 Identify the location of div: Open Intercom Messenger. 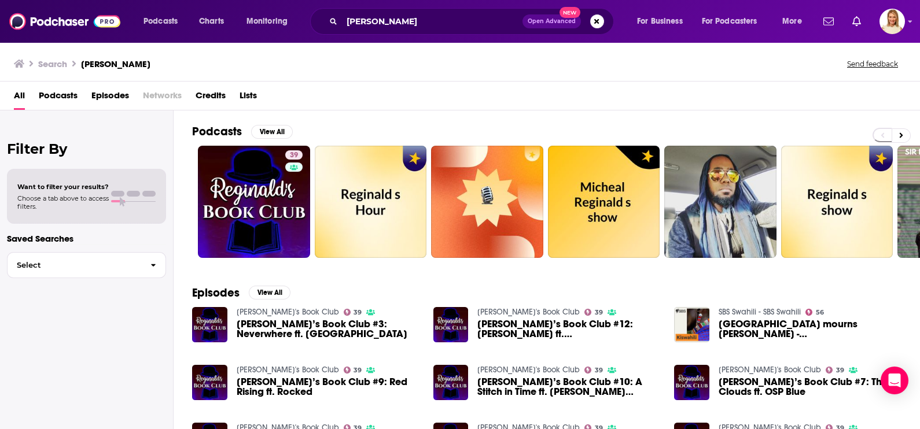
(894, 381).